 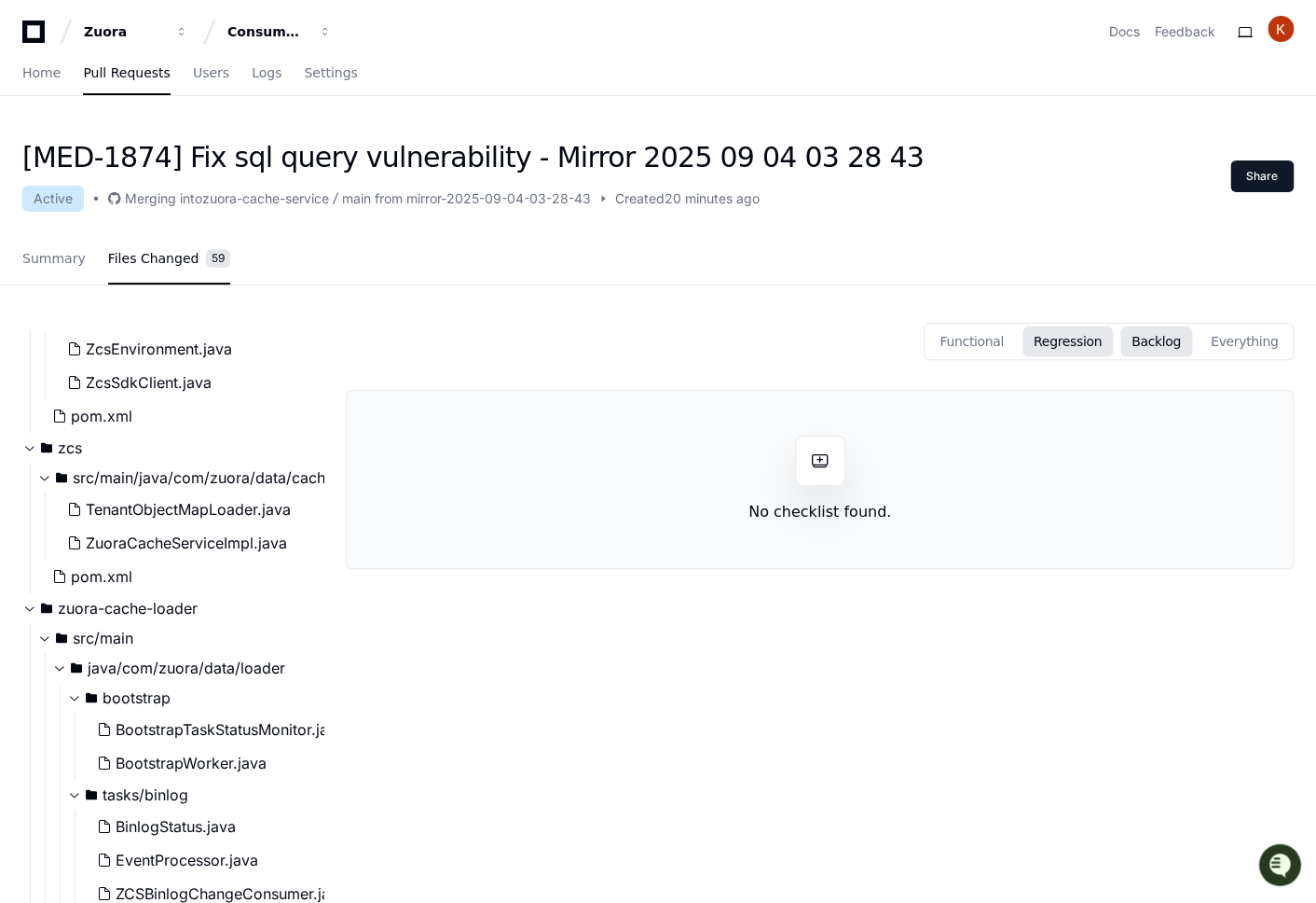 I want to click on span: tasks/binlog, so click(x=145, y=794).